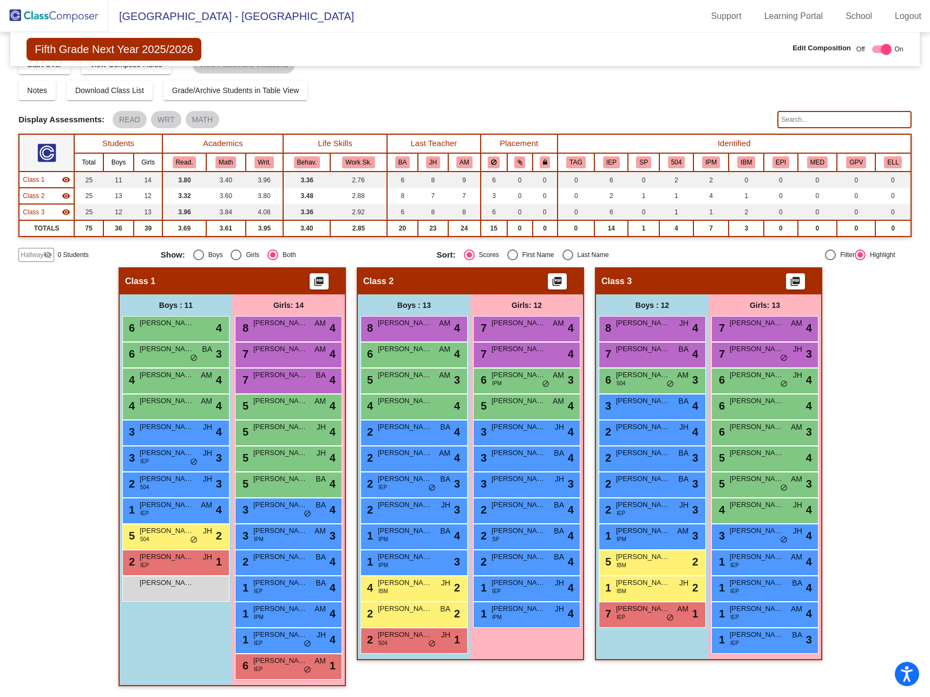 The width and height of the screenshot is (930, 697). I want to click on th: Becca Antley, so click(402, 162).